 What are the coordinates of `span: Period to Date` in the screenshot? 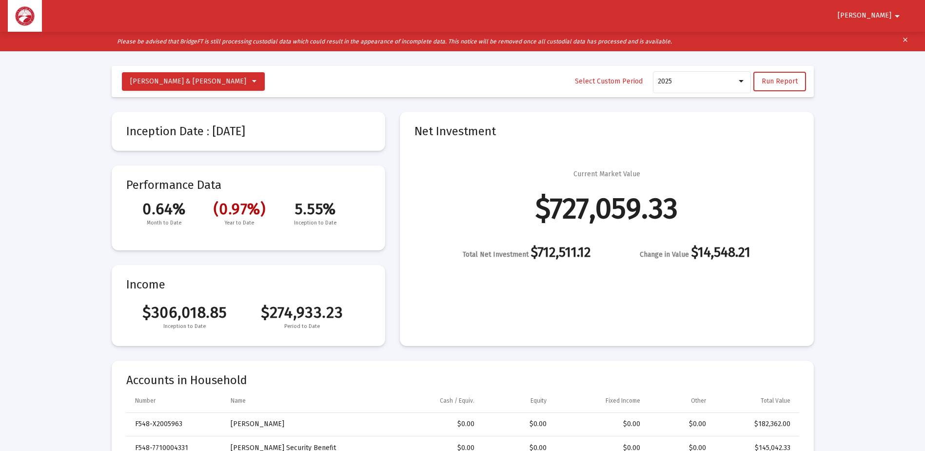 It's located at (302, 326).